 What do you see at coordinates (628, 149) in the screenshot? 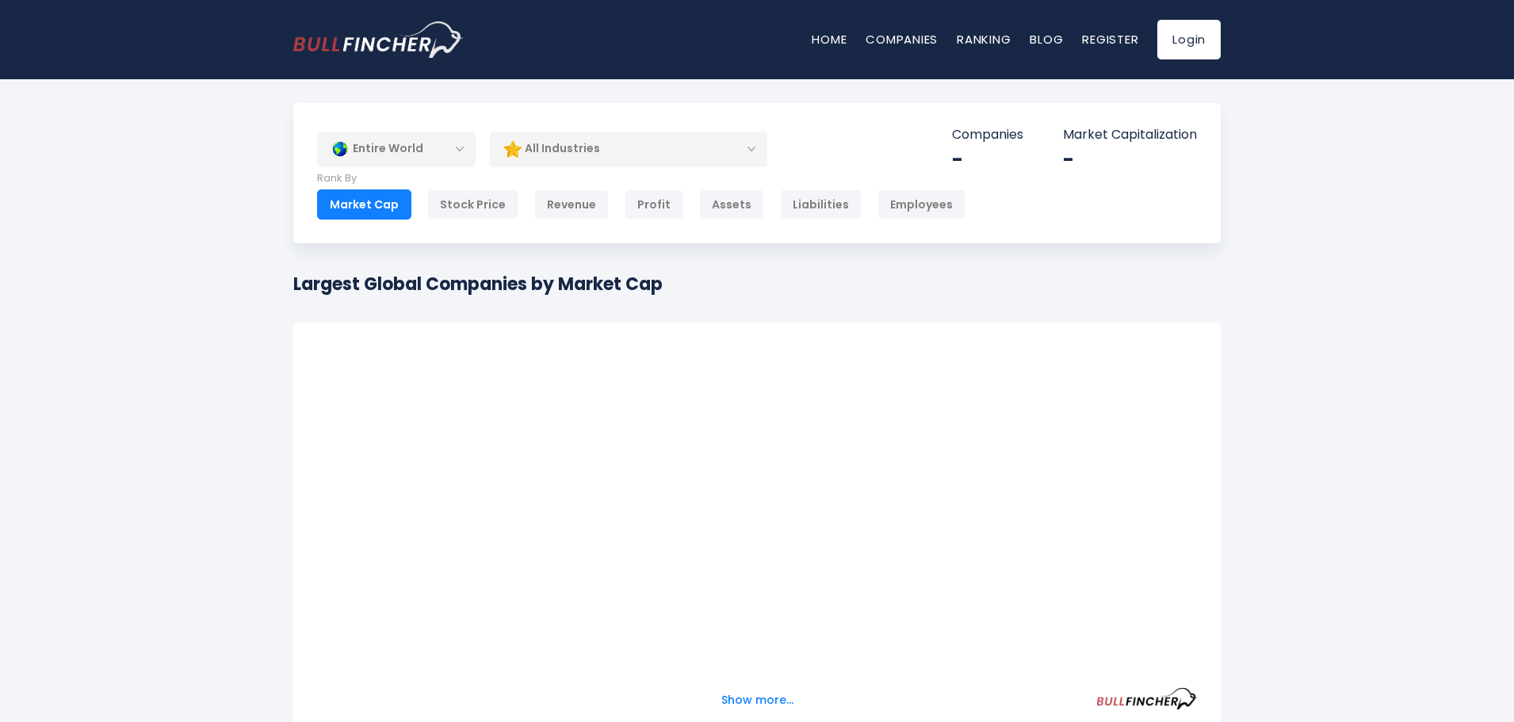
I see `div: All Industries` at bounding box center [628, 149].